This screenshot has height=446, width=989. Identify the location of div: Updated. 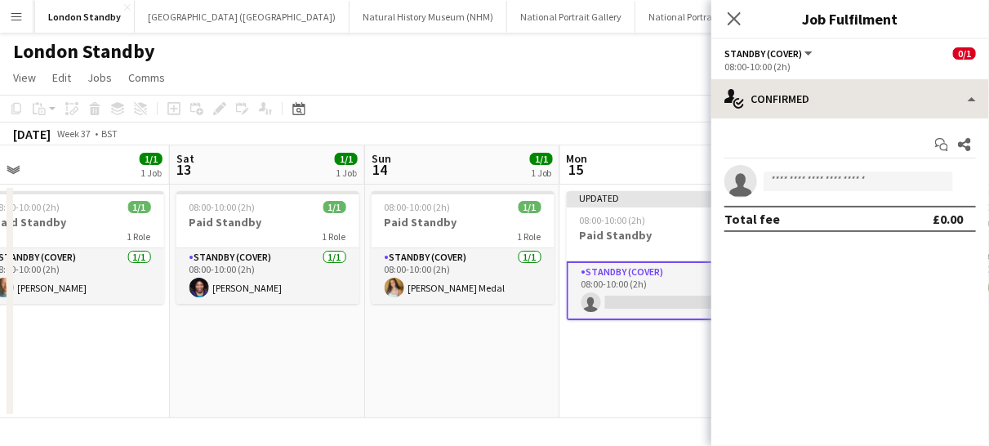
(658, 198).